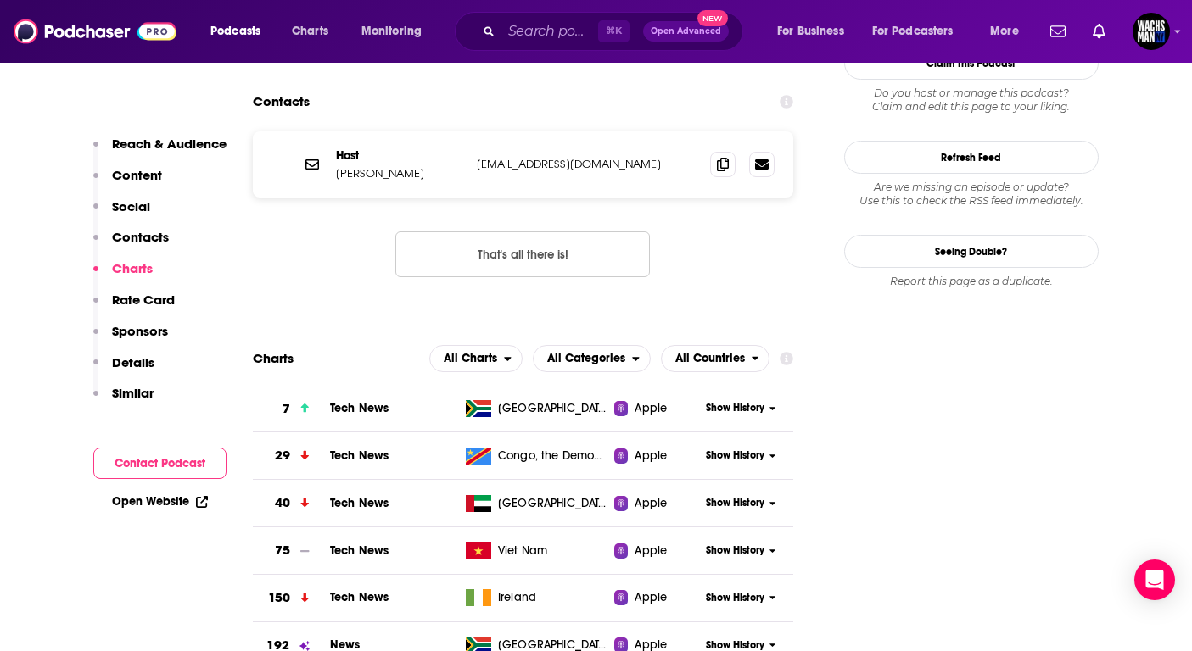 Image resolution: width=1192 pixels, height=651 pixels. Describe the element at coordinates (971, 194) in the screenshot. I see `div: Are we missing an episode or update? Use this to check the RSS feed immediately.` at that location.